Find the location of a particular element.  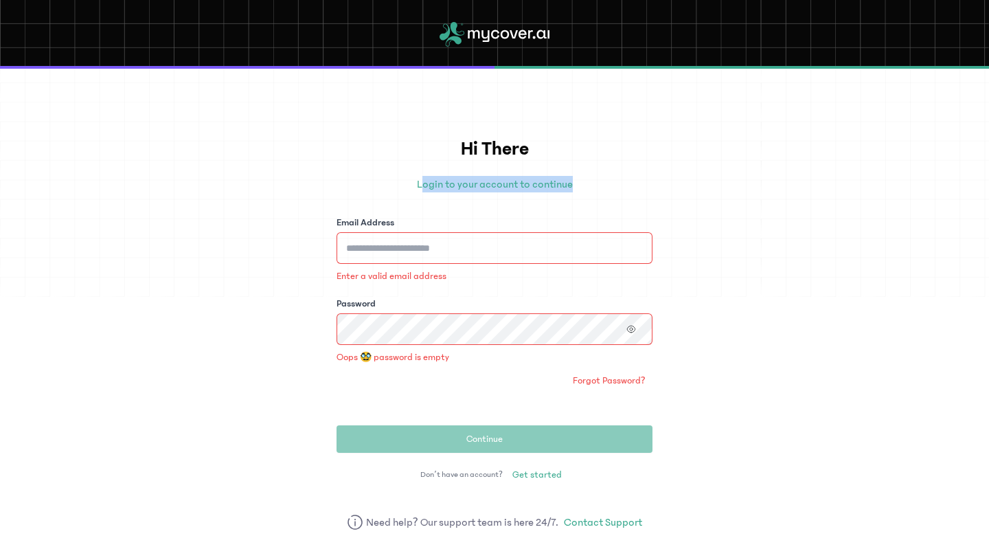

p: Oops 🥸 password is empty is located at coordinates (495, 357).